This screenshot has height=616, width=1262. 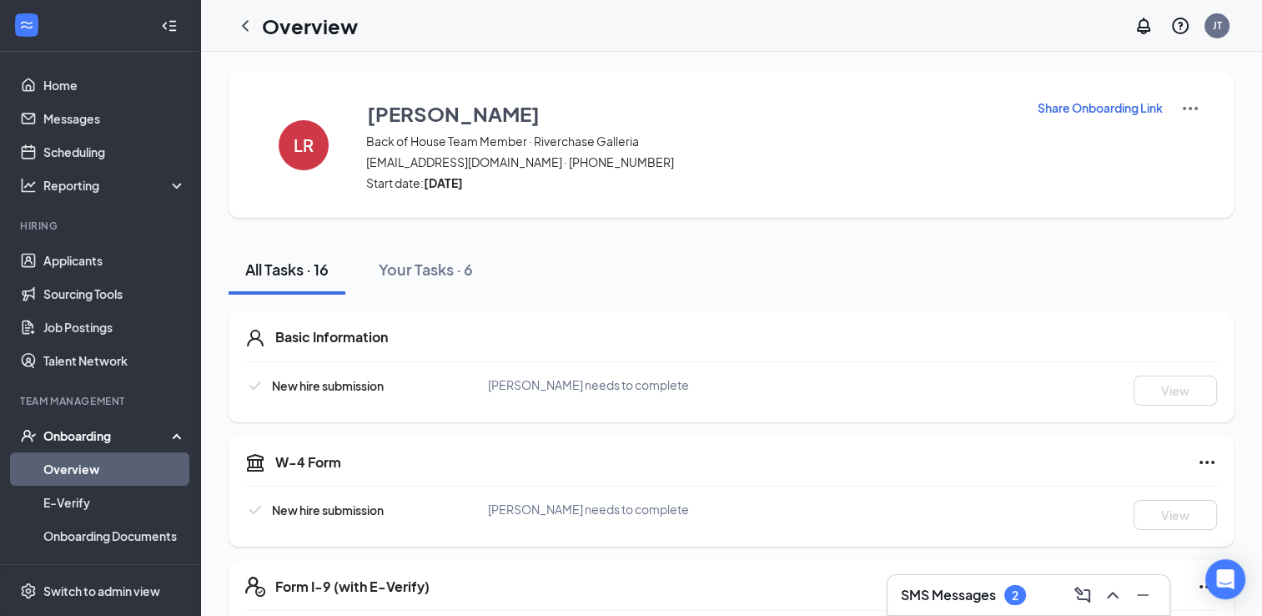 What do you see at coordinates (114, 260) in the screenshot?
I see `a: Applicants` at bounding box center [114, 260].